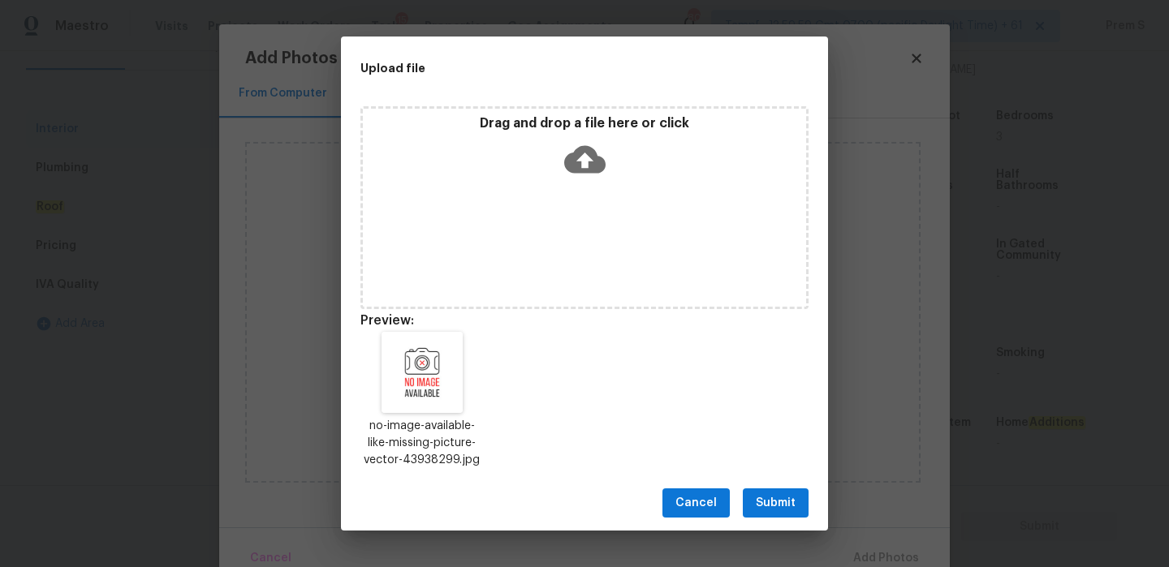 Image resolution: width=1169 pixels, height=567 pixels. What do you see at coordinates (775, 503) in the screenshot?
I see `span: Submit` at bounding box center [775, 503].